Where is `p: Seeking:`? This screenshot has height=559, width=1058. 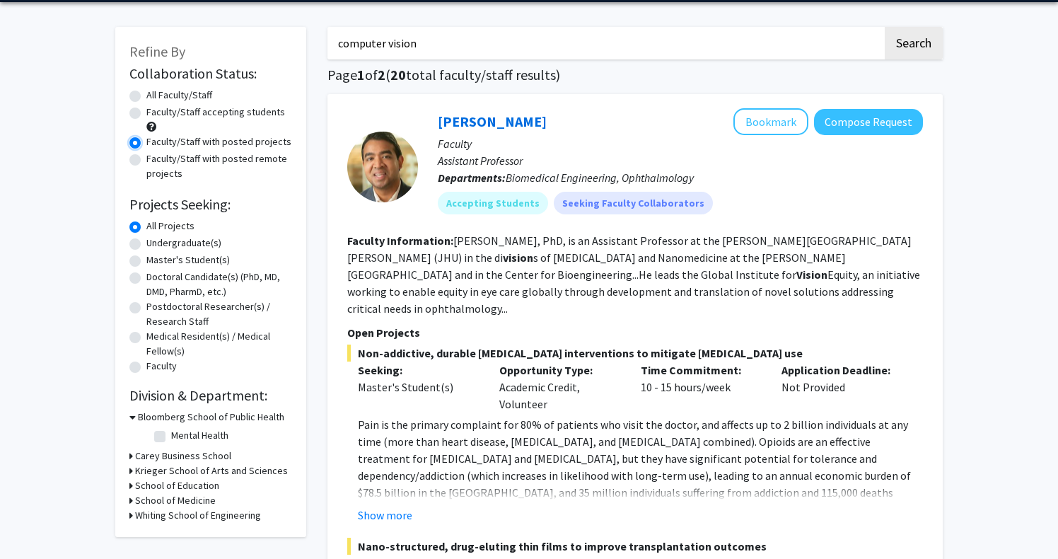 p: Seeking: is located at coordinates (418, 370).